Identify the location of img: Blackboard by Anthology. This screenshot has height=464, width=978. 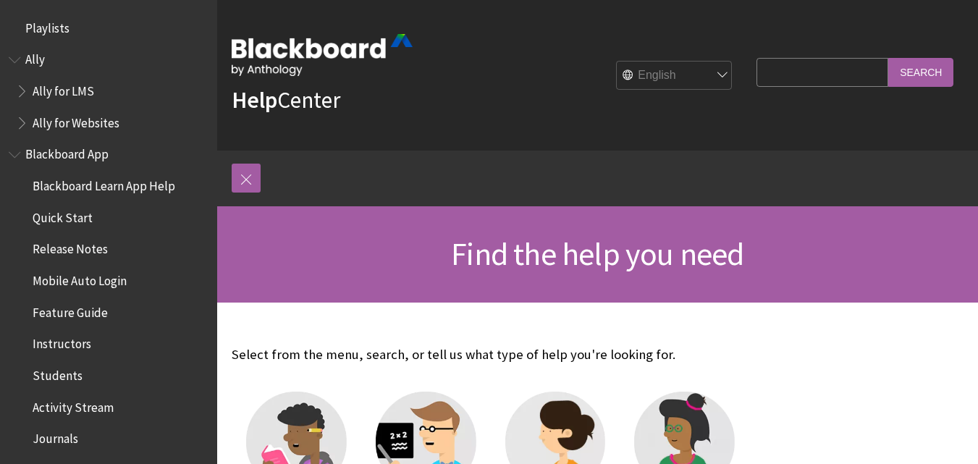
(322, 55).